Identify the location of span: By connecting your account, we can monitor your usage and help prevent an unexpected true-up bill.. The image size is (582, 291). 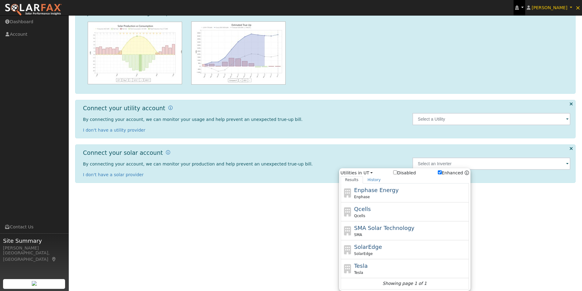
(193, 119).